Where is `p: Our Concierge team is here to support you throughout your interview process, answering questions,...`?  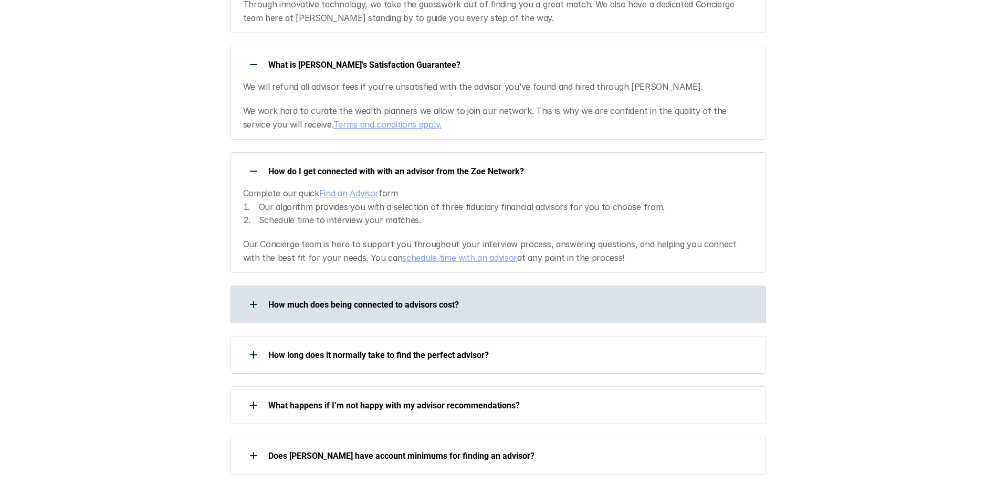
p: Our Concierge team is here to support you throughout your interview process, answering questions,... is located at coordinates (498, 251).